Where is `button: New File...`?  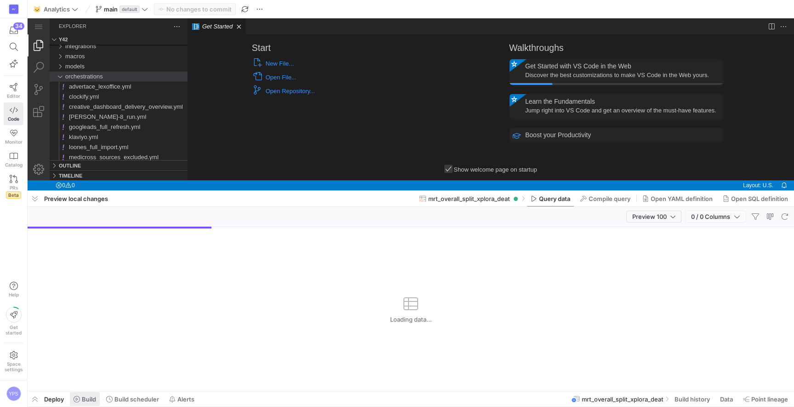
button: New File... is located at coordinates (245, 43).